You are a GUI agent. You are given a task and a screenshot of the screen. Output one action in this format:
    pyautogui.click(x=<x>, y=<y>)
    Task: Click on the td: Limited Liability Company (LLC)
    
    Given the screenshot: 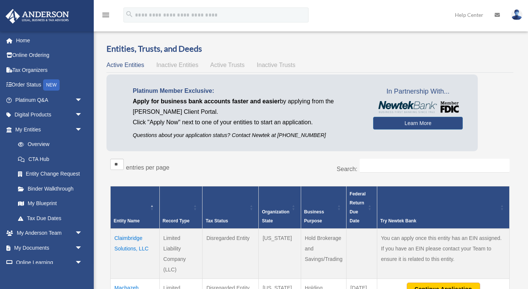 What is the action you would take?
    pyautogui.click(x=181, y=254)
    